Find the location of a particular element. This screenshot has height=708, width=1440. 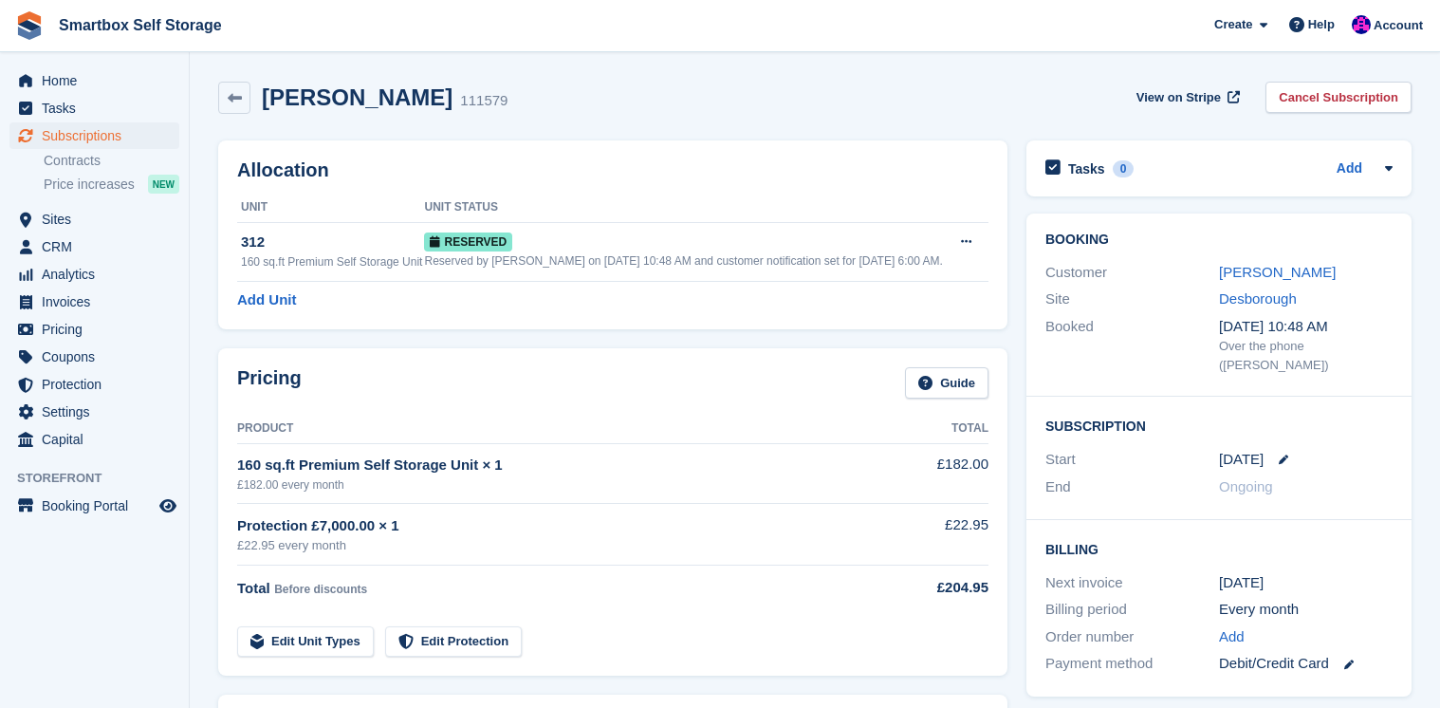

div: £204.95 is located at coordinates (931, 587).